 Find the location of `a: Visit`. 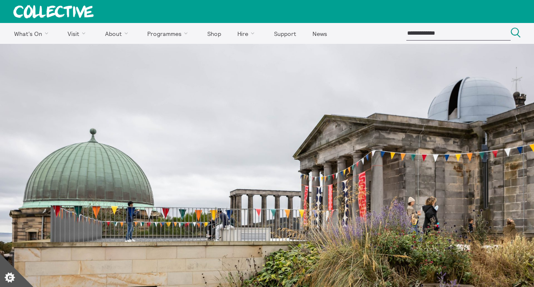

a: Visit is located at coordinates (78, 33).